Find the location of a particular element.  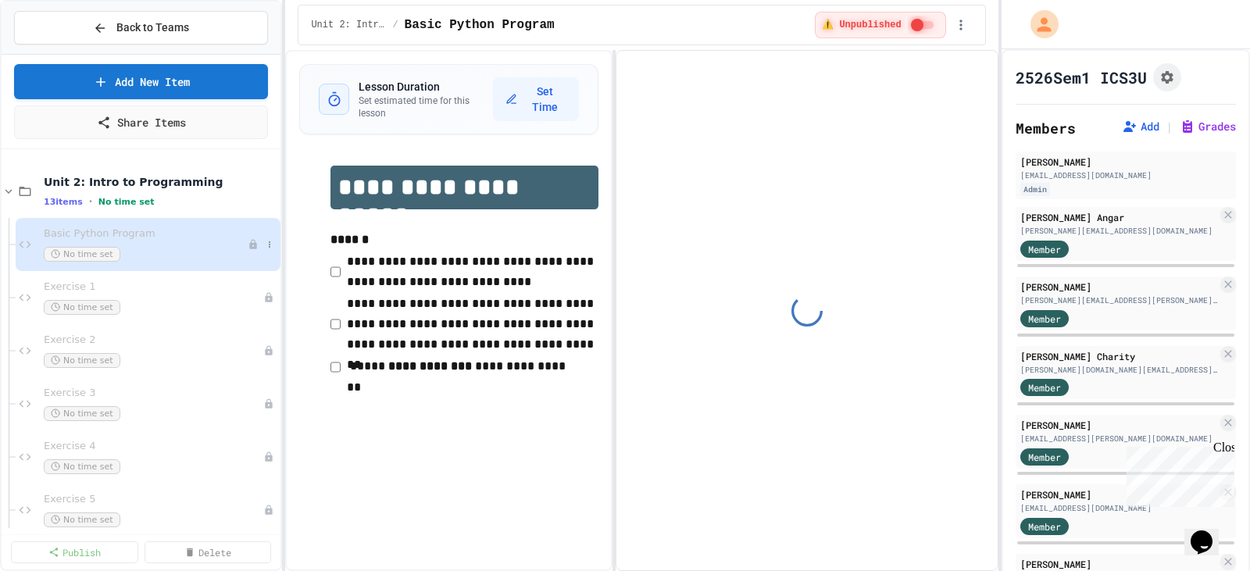

p: Set estimated time for this lesson is located at coordinates (426, 107).